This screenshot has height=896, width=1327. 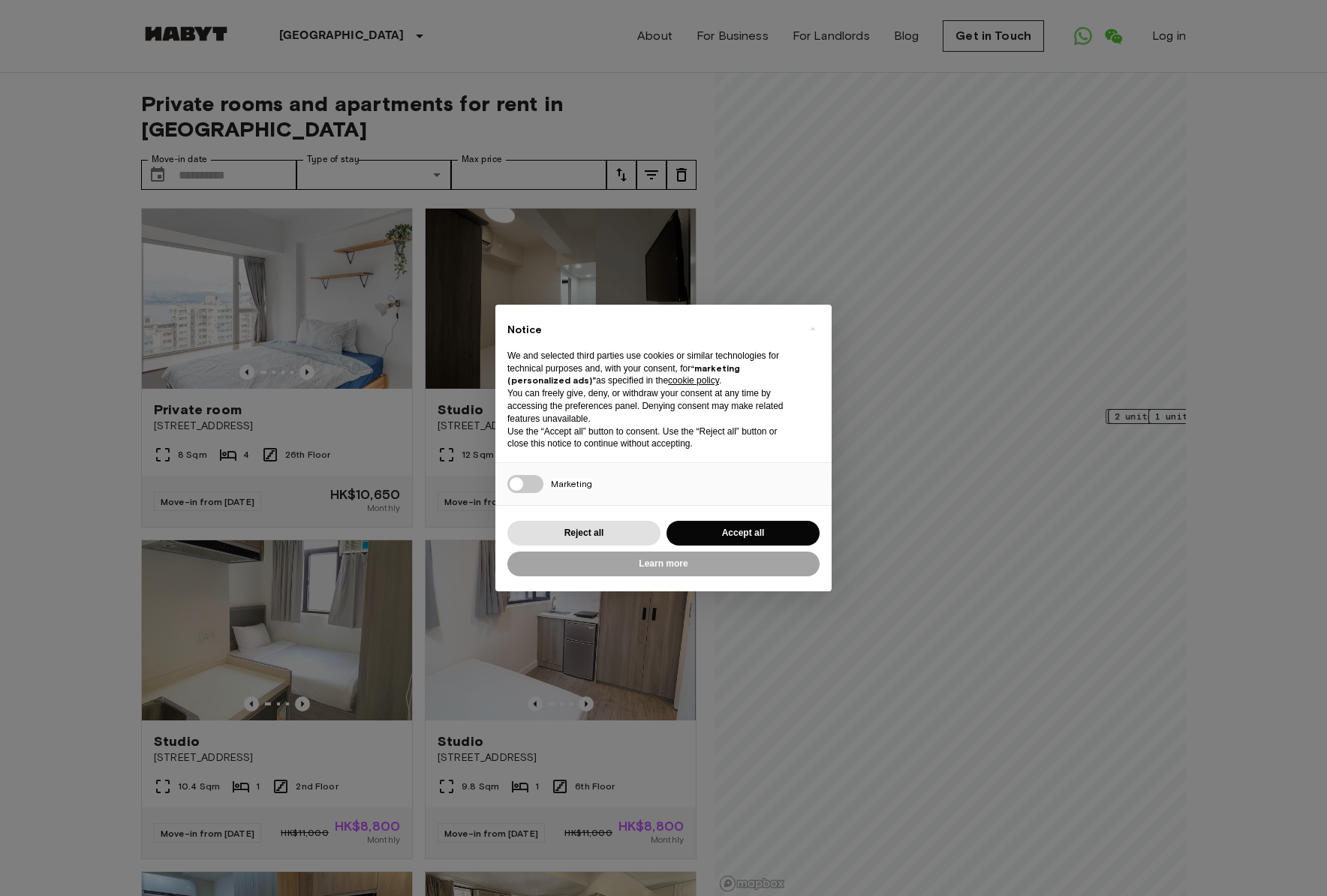 What do you see at coordinates (624, 374) in the screenshot?
I see `strong: “marketing (personalized ads)”` at bounding box center [624, 374].